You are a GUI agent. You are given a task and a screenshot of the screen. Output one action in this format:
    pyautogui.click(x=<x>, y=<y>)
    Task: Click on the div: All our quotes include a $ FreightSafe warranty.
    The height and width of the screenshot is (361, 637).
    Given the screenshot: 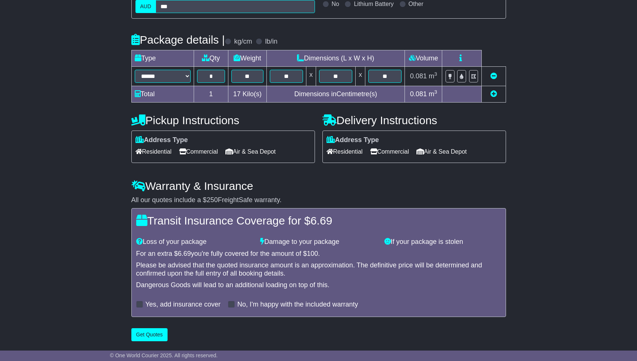 What is the action you would take?
    pyautogui.click(x=319, y=200)
    